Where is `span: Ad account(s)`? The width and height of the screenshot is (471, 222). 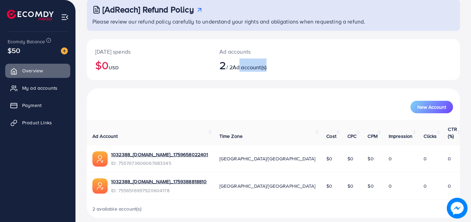
span: Ad account(s) is located at coordinates (249, 67).